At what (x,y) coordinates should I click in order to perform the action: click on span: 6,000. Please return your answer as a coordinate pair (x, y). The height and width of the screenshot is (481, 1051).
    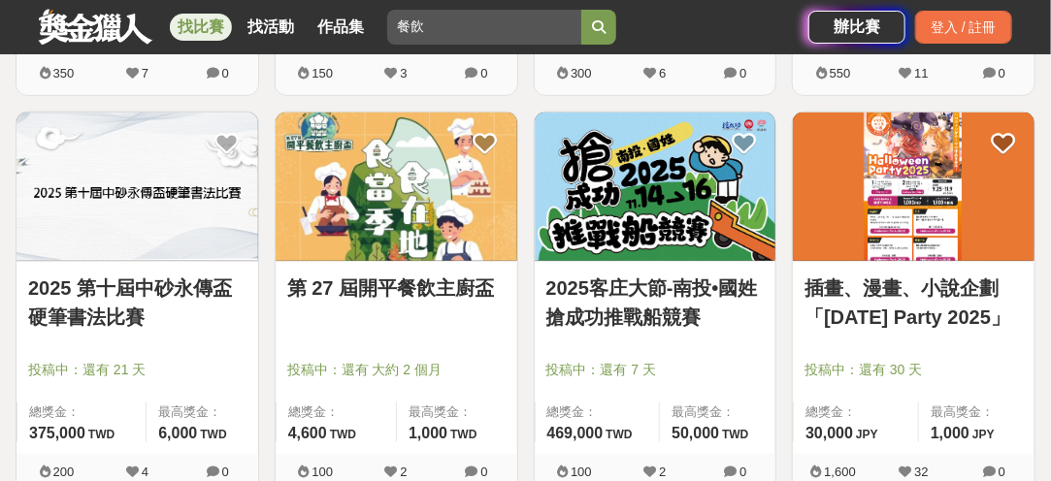
    Looking at the image, I should click on (178, 433).